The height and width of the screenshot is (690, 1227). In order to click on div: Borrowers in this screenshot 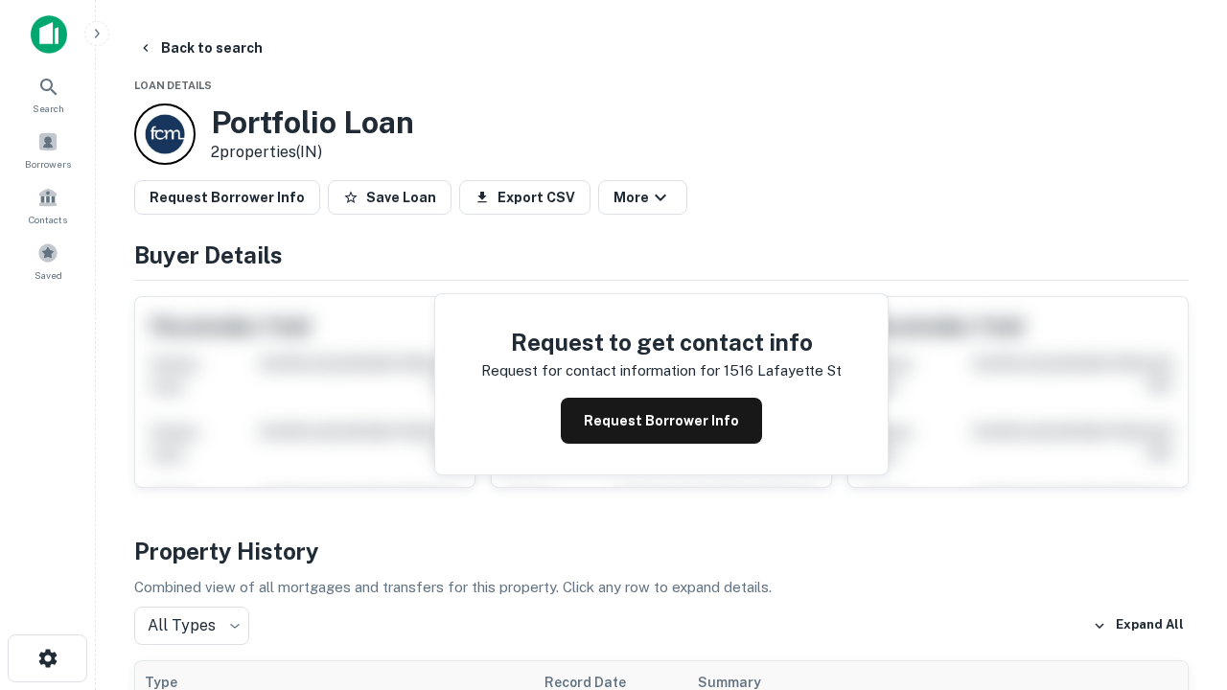, I will do `click(48, 150)`.